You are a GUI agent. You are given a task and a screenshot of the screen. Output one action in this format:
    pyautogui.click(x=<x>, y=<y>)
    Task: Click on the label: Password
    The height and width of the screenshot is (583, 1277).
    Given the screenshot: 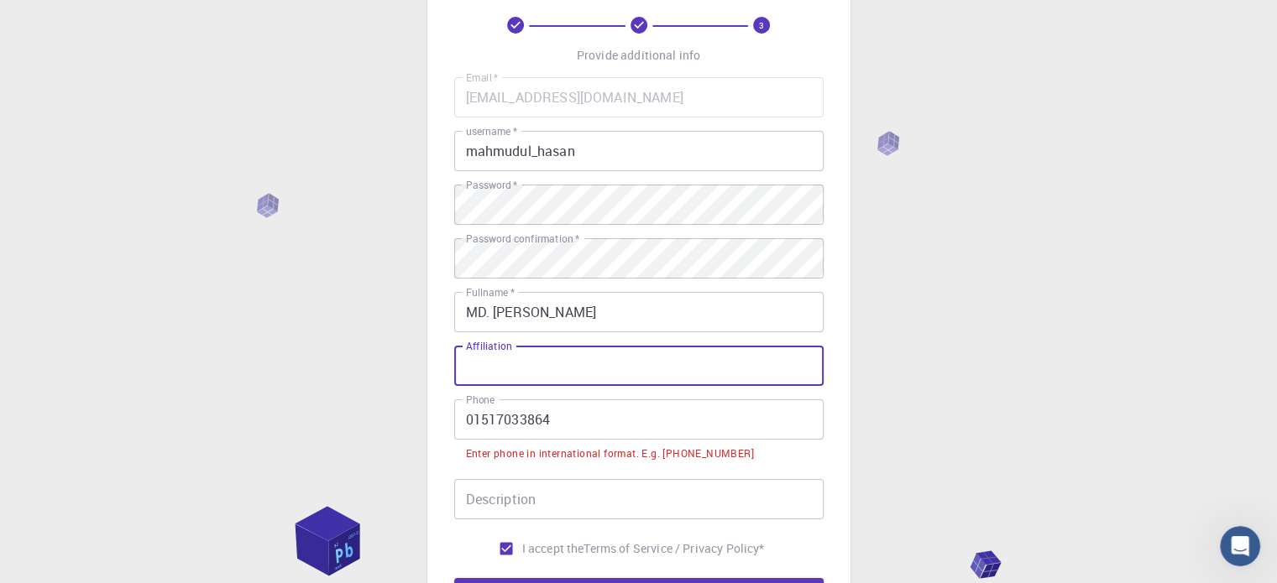 What is the action you would take?
    pyautogui.click(x=491, y=185)
    